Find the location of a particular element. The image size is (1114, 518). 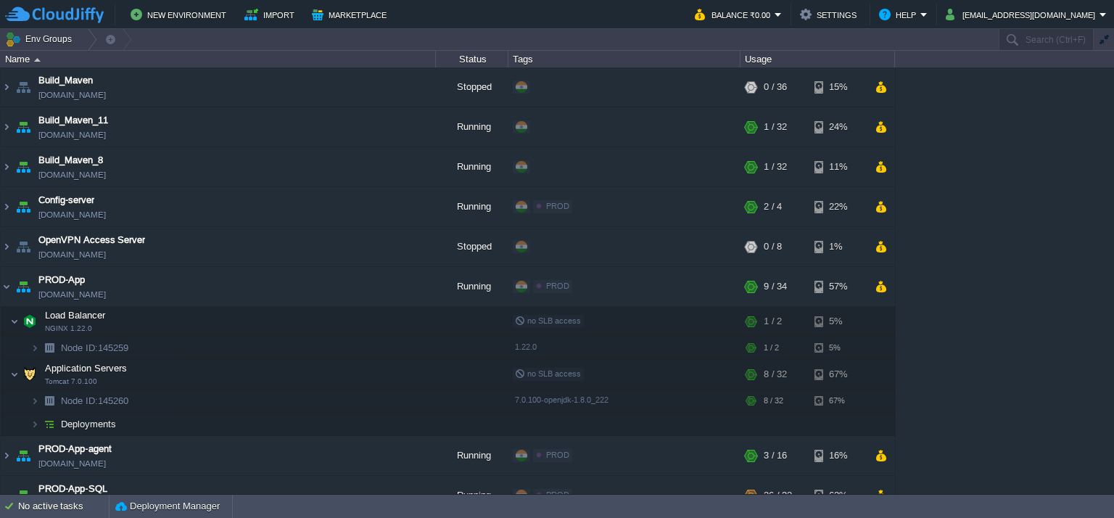

span: 145260 is located at coordinates (95, 401).